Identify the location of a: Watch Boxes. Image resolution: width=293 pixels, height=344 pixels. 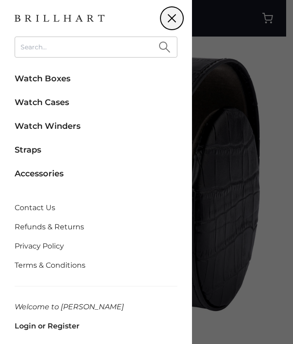
(96, 79).